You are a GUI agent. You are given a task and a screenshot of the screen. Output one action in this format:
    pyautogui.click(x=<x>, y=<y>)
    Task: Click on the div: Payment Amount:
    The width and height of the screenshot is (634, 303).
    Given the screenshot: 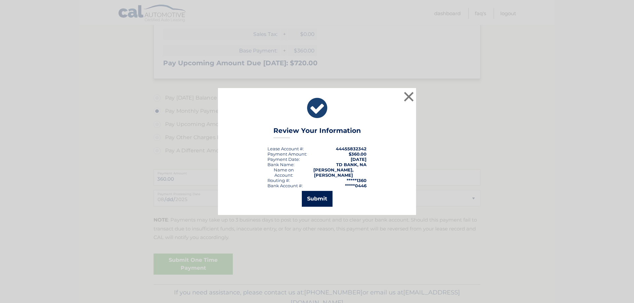 What is the action you would take?
    pyautogui.click(x=287, y=154)
    